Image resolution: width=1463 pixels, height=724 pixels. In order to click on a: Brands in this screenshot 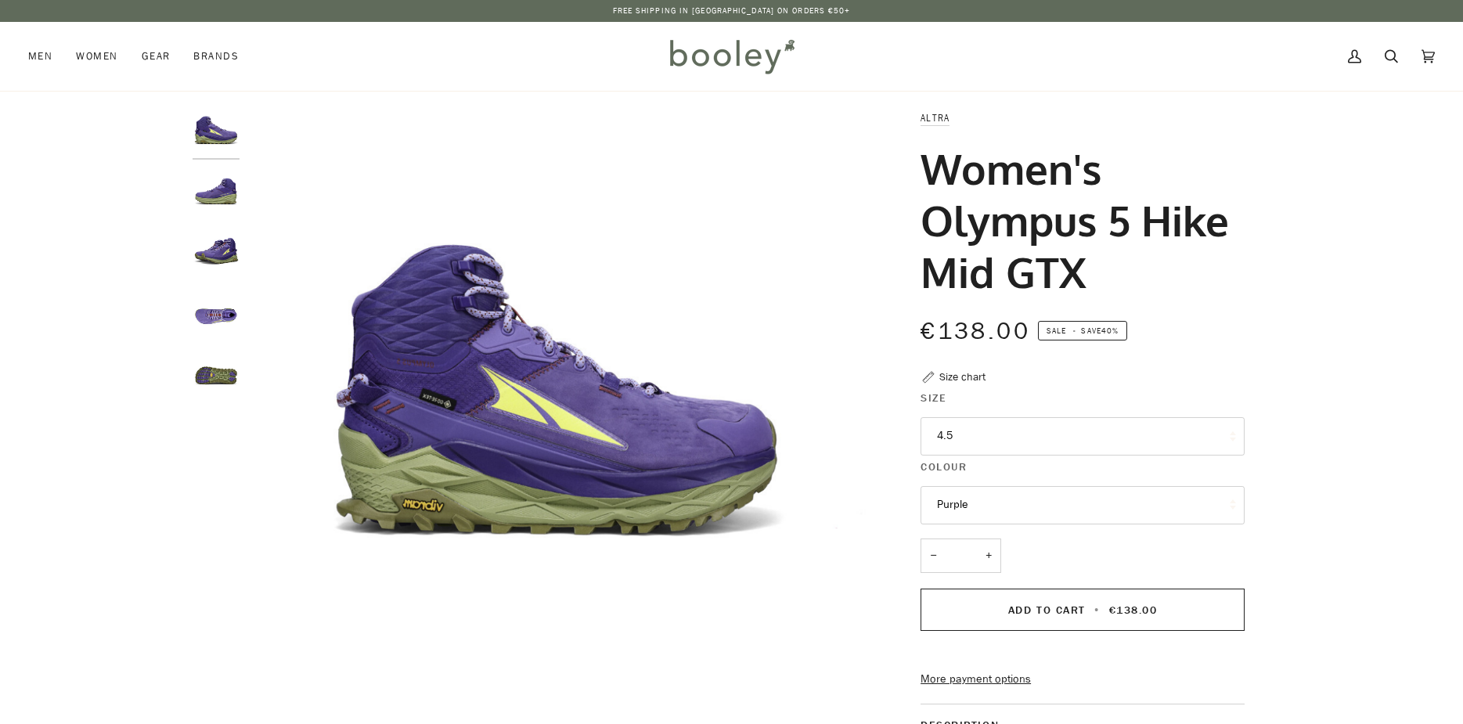, I will do `click(216, 56)`.